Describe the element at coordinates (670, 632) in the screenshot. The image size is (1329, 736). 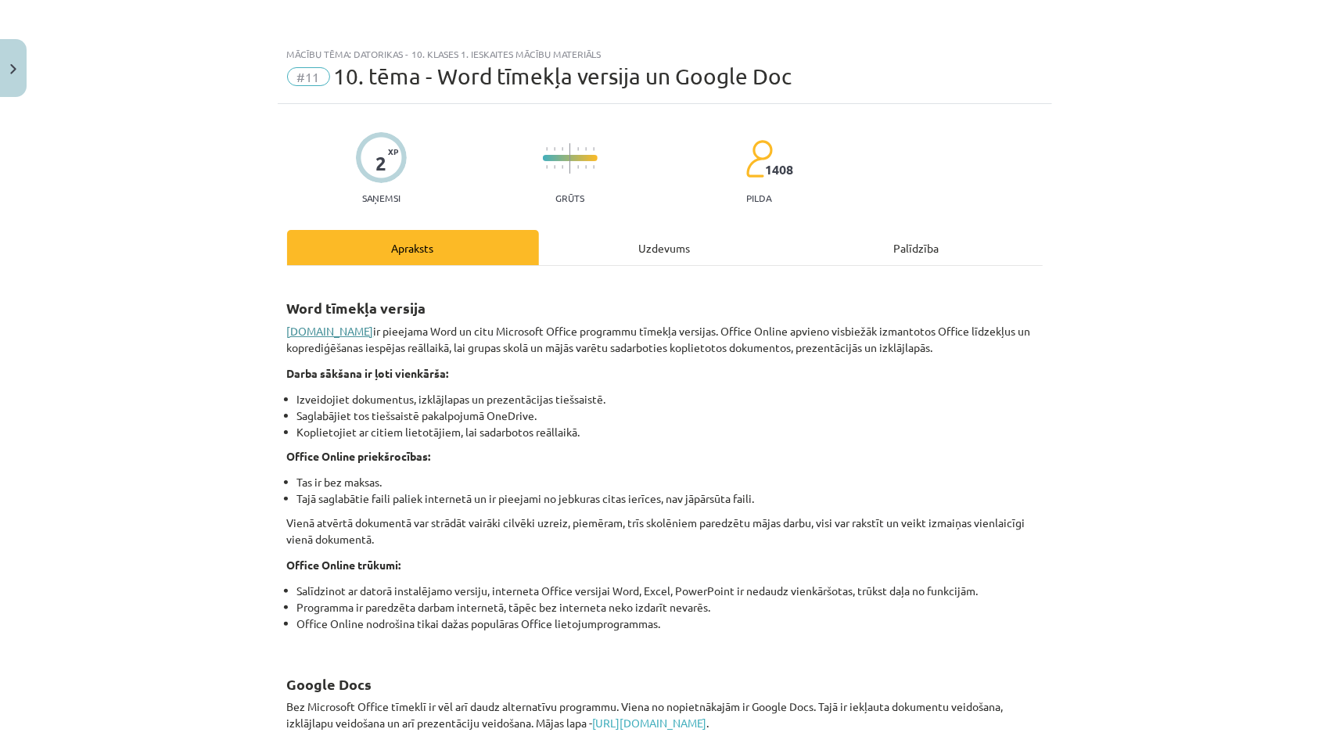
I see `li: Office Online nodrošina tikai dažas populāras Office lietojumprogrammas.` at that location.